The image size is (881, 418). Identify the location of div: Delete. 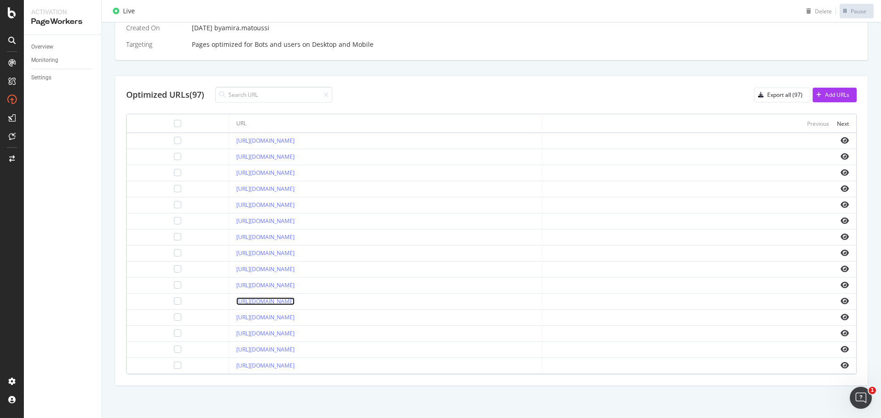
(823, 11).